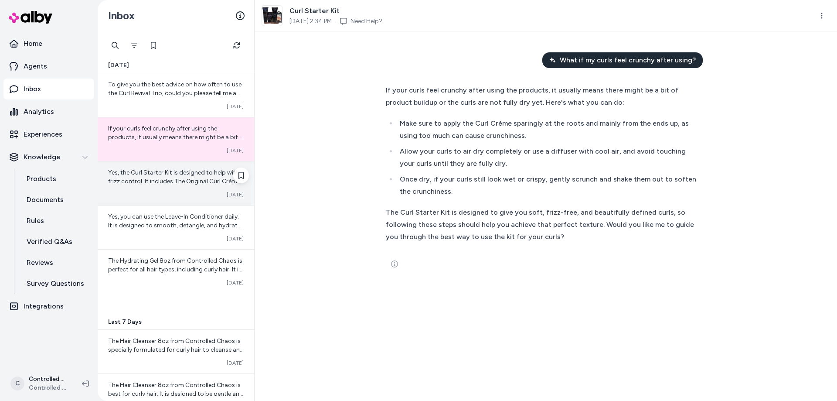 This screenshot has width=837, height=401. Describe the element at coordinates (49, 112) in the screenshot. I see `a: Analytics` at that location.